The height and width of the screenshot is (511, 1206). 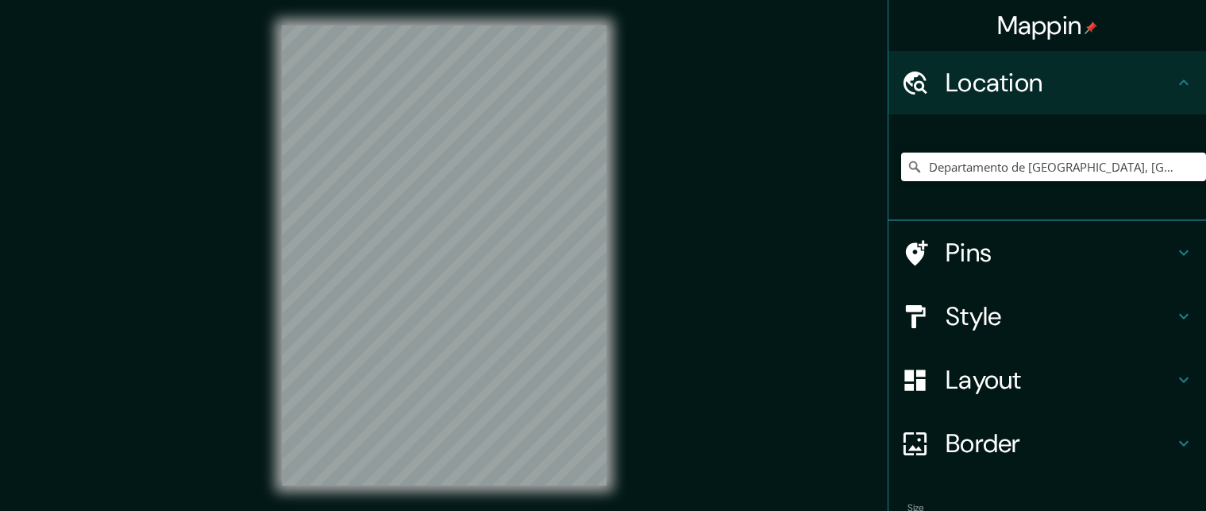 I want to click on h4: Location, so click(x=1060, y=83).